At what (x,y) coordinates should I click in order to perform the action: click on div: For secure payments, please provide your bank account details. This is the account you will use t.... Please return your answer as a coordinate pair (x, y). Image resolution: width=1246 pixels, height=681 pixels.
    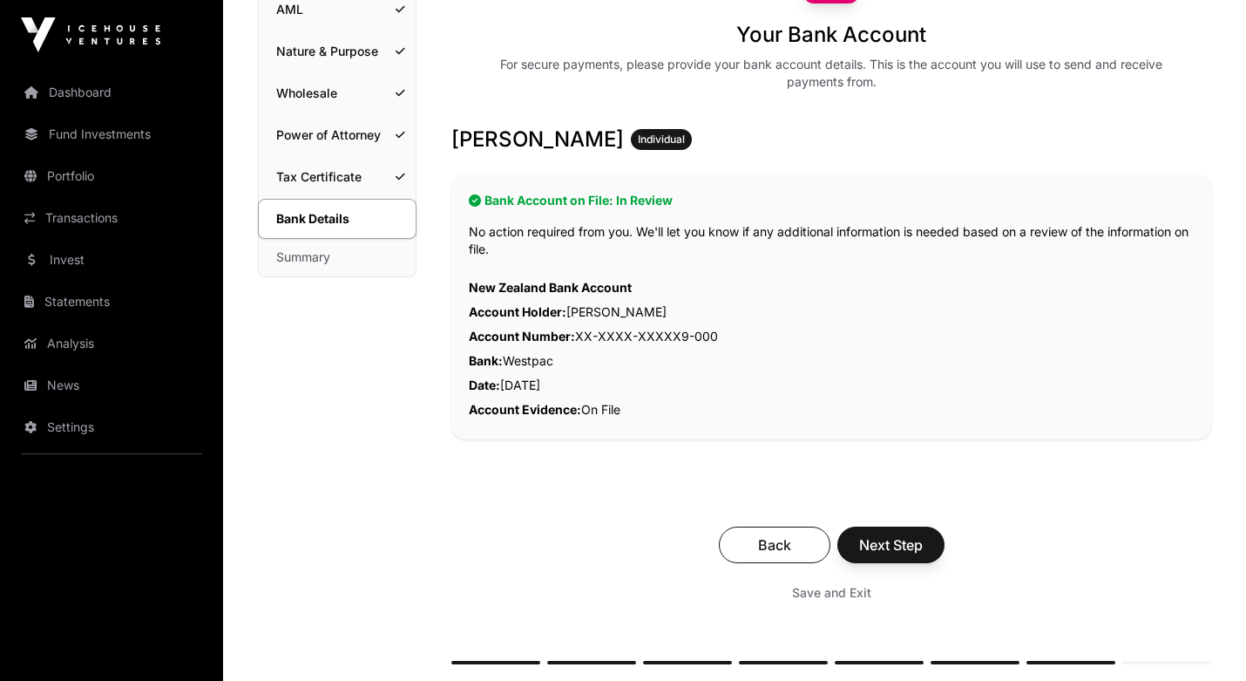
    Looking at the image, I should click on (831, 73).